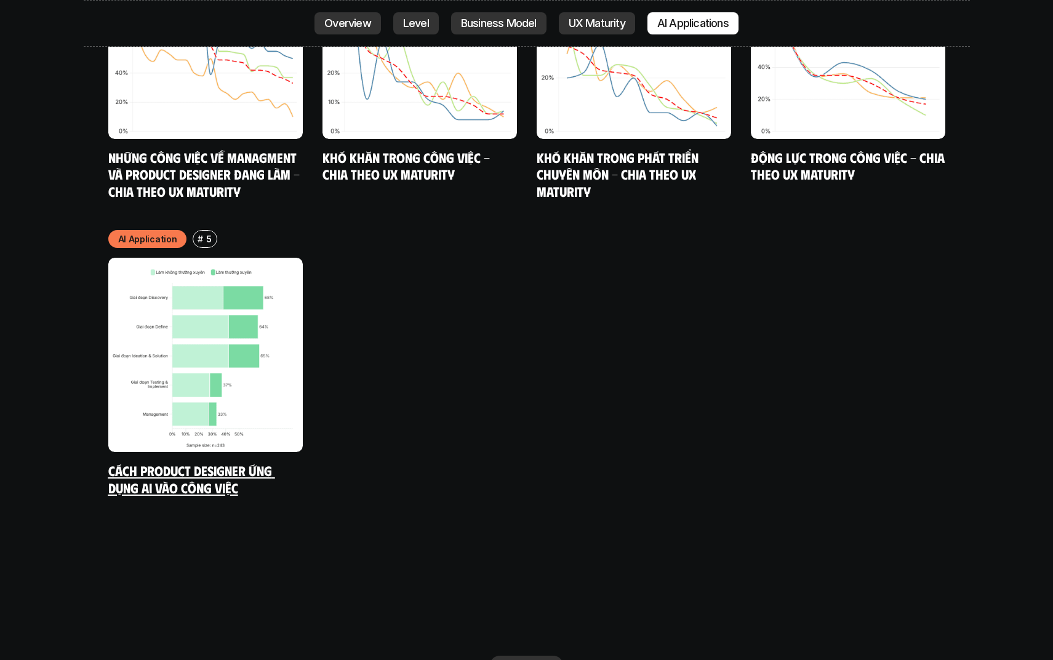  Describe the element at coordinates (416, 23) in the screenshot. I see `a: Level` at that location.